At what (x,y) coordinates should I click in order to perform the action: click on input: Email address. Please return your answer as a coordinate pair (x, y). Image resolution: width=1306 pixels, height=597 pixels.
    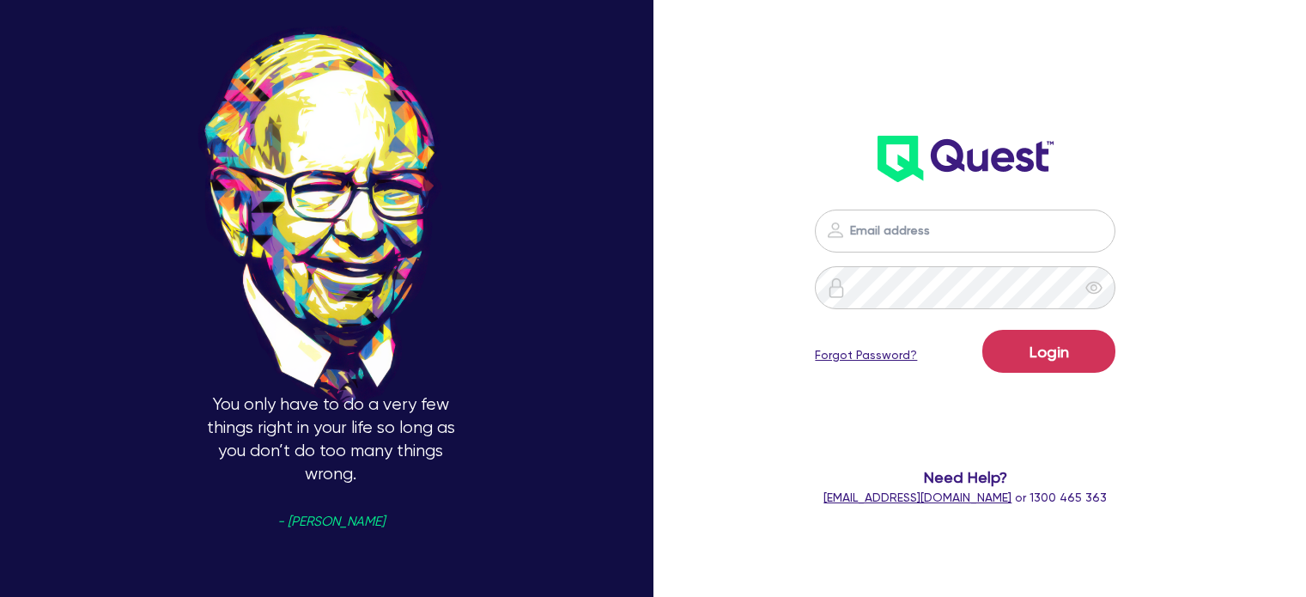
    Looking at the image, I should click on (965, 231).